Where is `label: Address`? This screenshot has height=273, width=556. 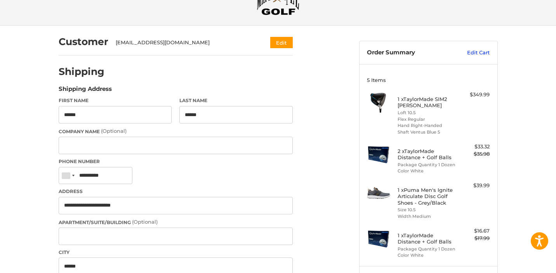
label: Address is located at coordinates (175, 191).